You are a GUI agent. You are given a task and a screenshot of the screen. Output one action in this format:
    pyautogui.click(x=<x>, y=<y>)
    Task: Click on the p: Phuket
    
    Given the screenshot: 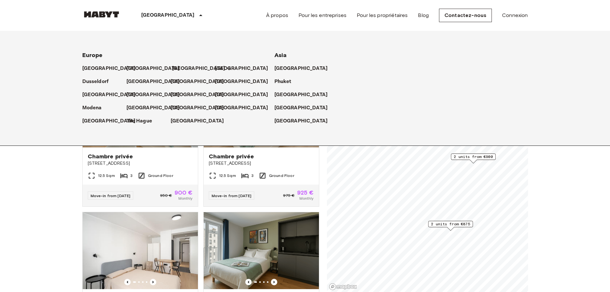 What is the action you would take?
    pyautogui.click(x=283, y=82)
    